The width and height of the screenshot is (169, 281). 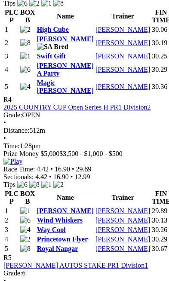 I want to click on div: 1:28pm, so click(x=84, y=146).